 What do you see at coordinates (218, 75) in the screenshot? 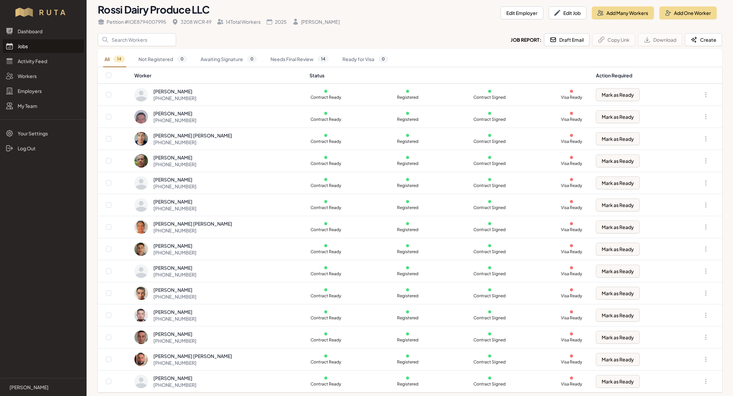
I see `div: Worker` at bounding box center [218, 75].